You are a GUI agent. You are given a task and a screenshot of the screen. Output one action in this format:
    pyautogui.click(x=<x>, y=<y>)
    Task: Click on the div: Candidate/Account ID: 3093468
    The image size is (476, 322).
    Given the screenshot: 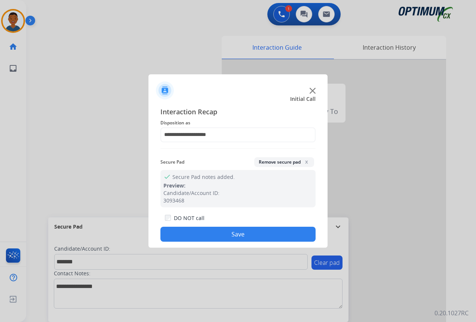 What is the action you would take?
    pyautogui.click(x=238, y=197)
    